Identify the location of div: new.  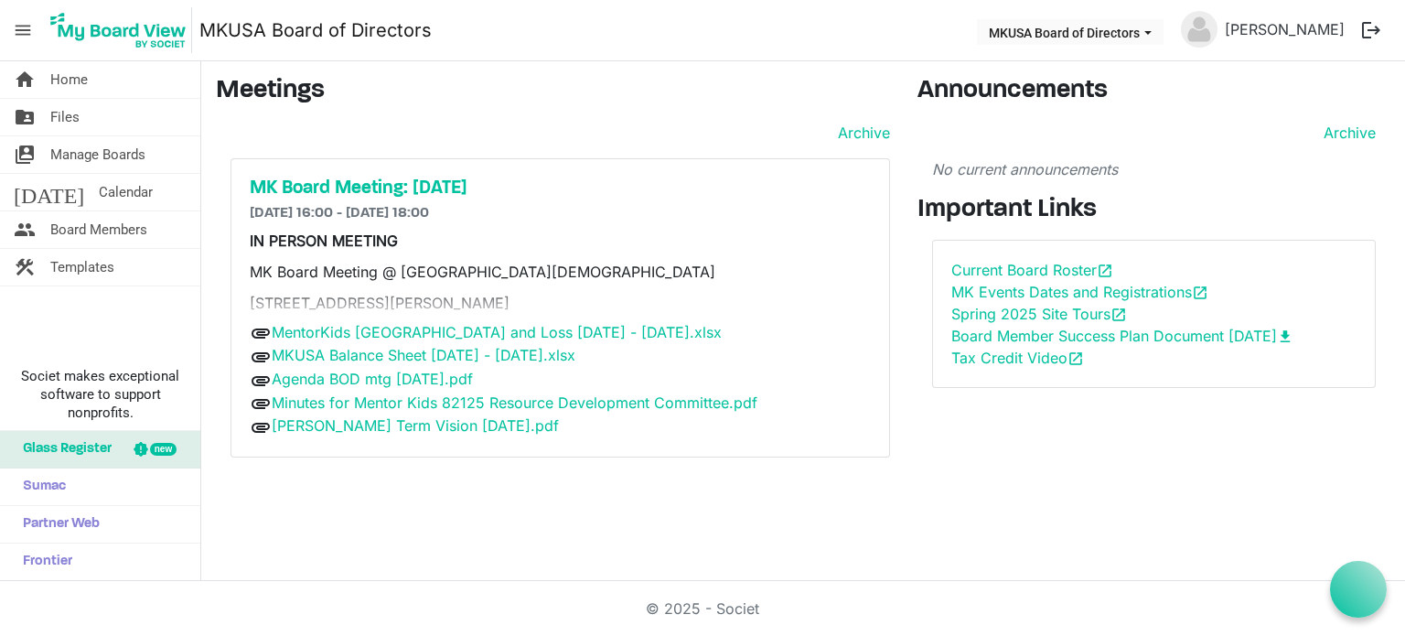
(163, 449).